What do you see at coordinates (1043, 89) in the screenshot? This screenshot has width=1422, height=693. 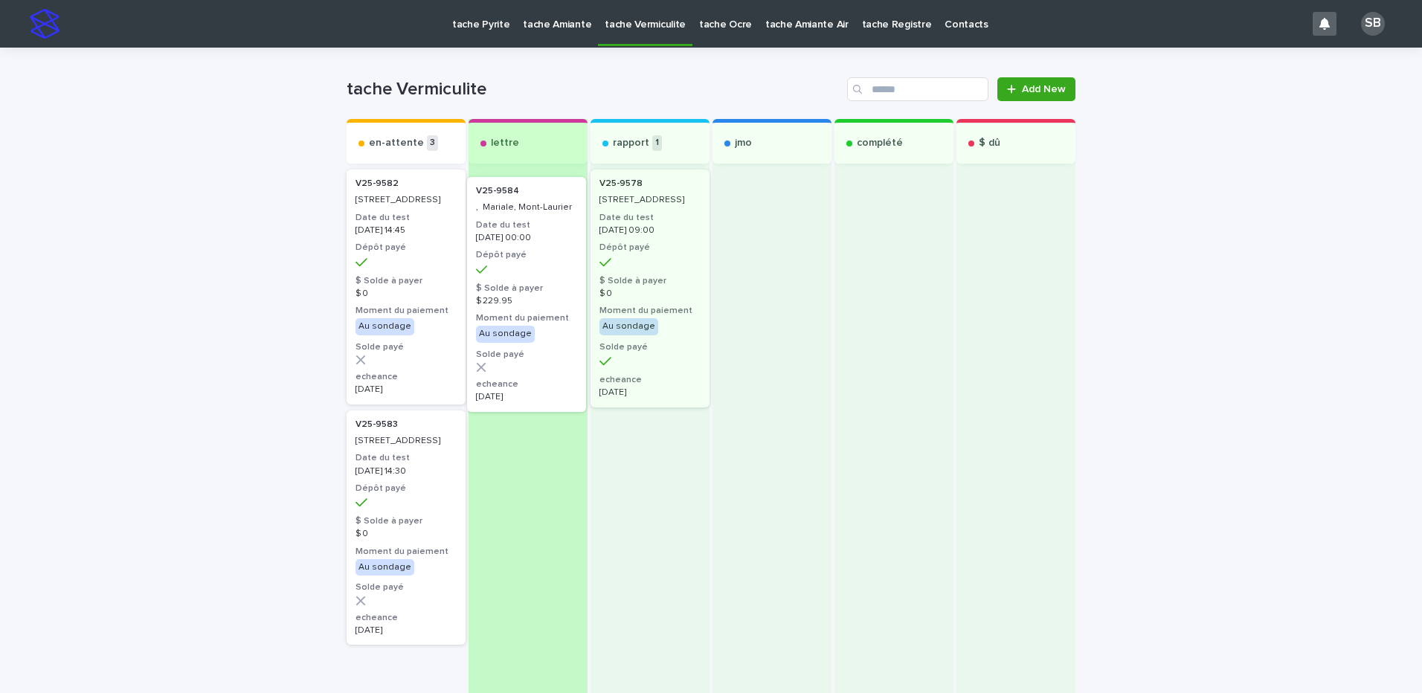 I see `span: Add New` at bounding box center [1043, 89].